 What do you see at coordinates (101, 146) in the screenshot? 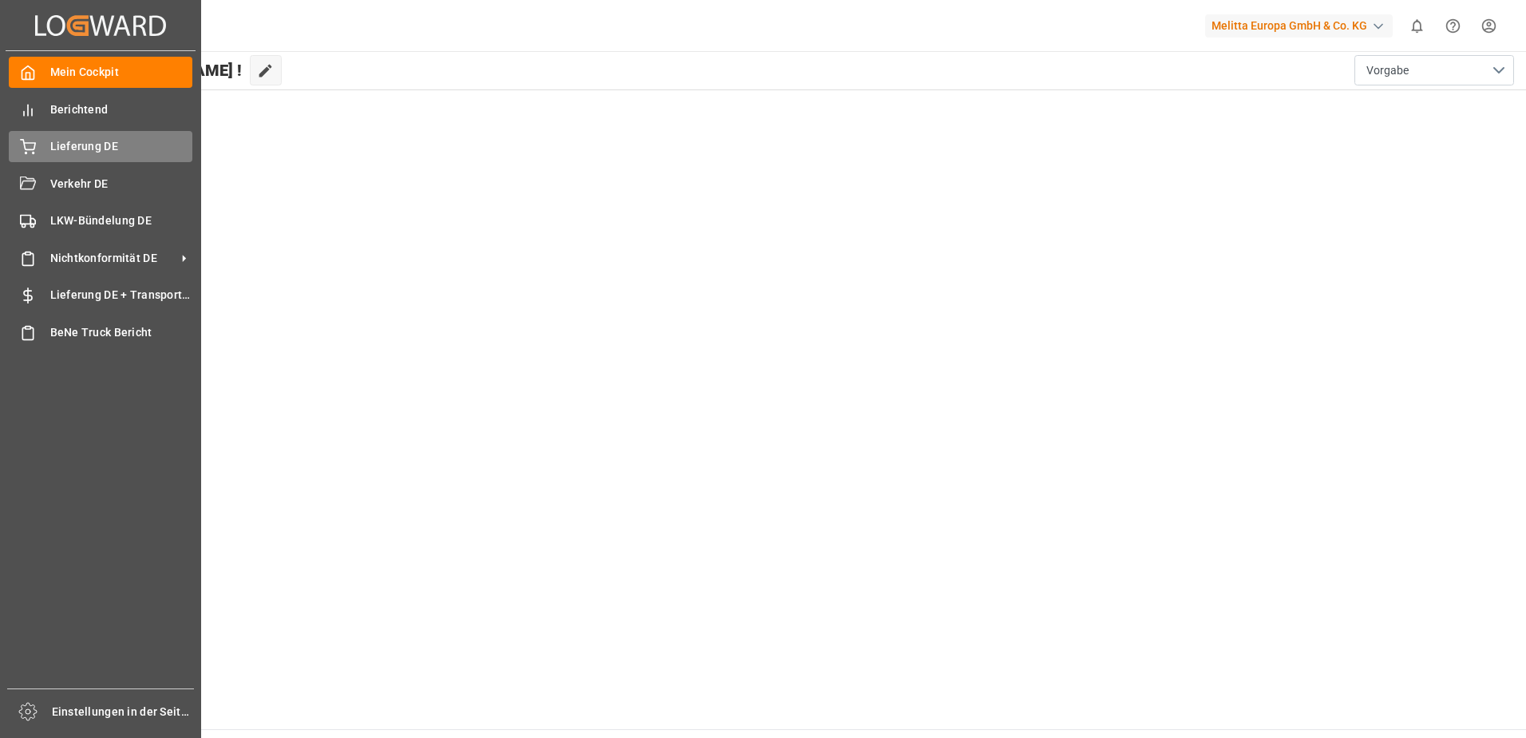
I see `a: Lieferung DE` at bounding box center [101, 146].